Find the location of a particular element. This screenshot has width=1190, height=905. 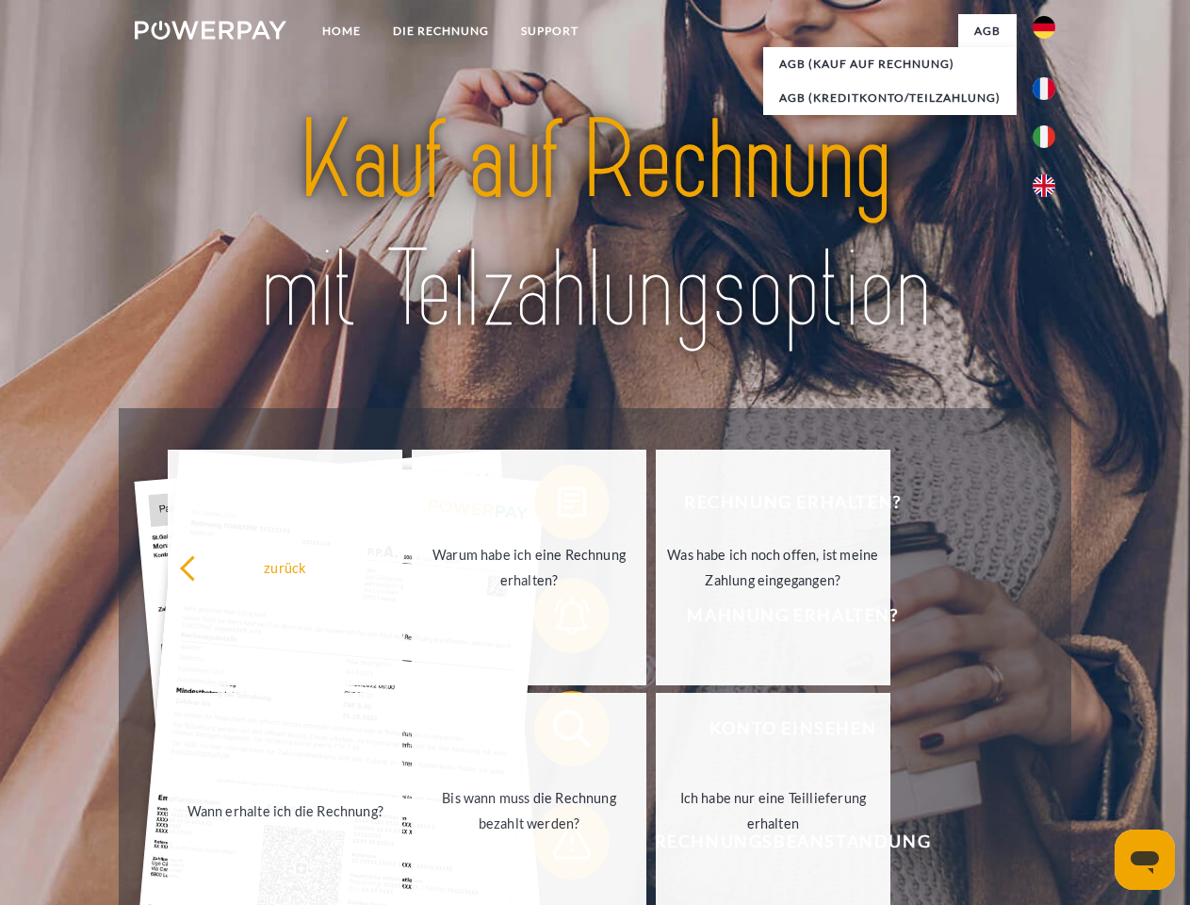

a: SUPPORT is located at coordinates (549, 31).